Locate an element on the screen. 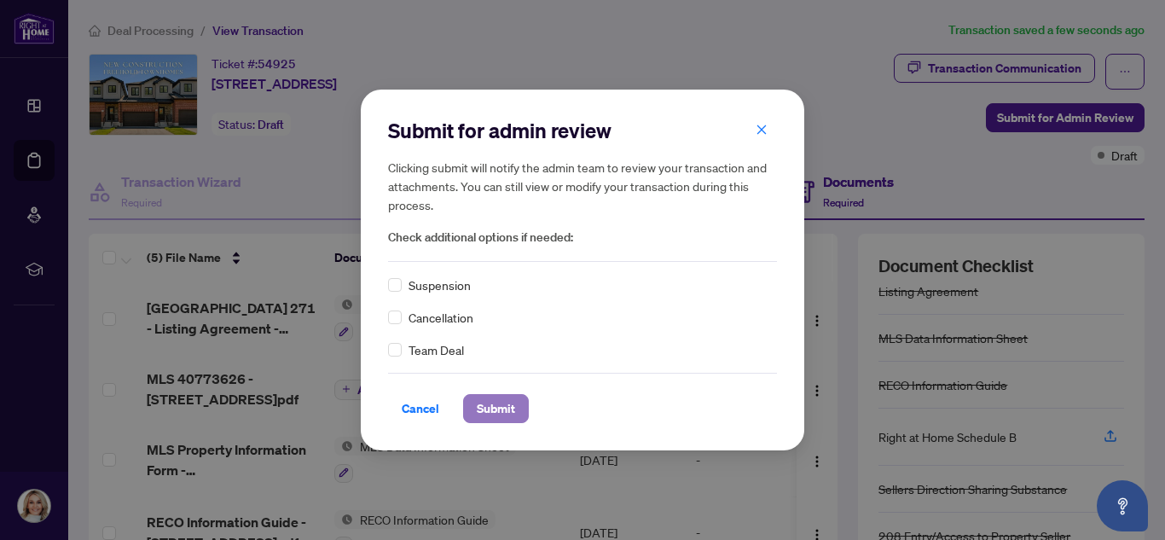 This screenshot has width=1165, height=540. span: Check additional options if needed: is located at coordinates (582, 237).